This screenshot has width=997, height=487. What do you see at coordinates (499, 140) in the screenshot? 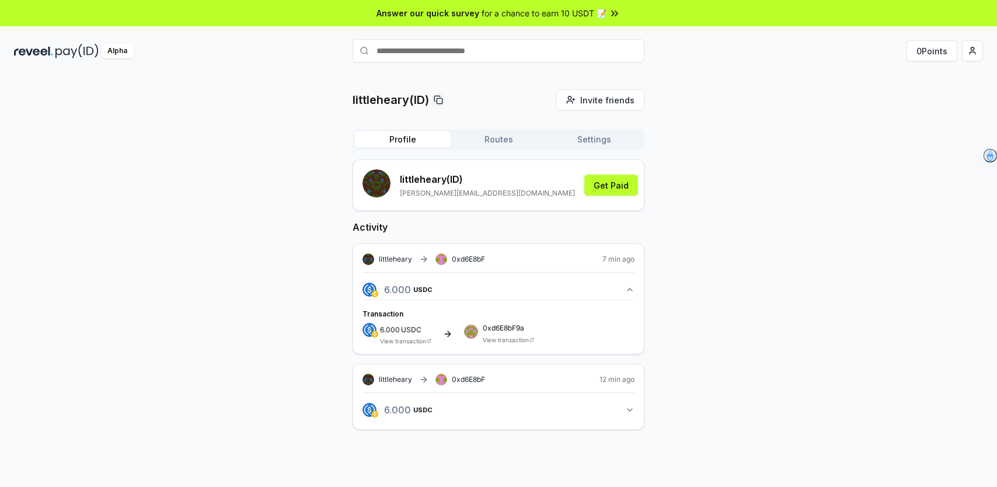
I see `button: Routes` at bounding box center [499, 140].